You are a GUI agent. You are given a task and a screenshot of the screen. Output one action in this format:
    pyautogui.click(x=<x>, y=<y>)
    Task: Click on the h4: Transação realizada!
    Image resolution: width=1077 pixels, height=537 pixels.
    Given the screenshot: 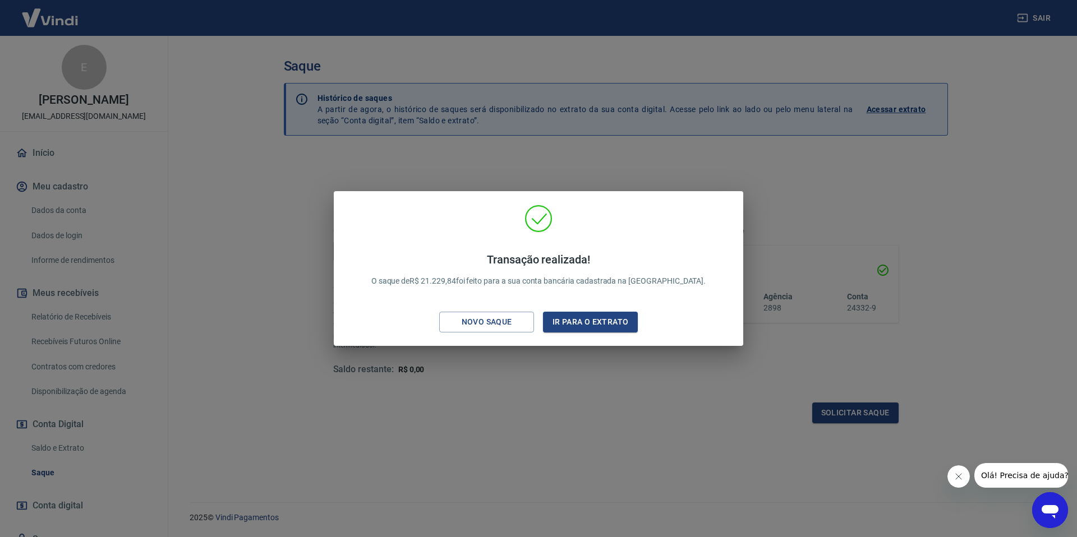 What is the action you would take?
    pyautogui.click(x=538, y=260)
    